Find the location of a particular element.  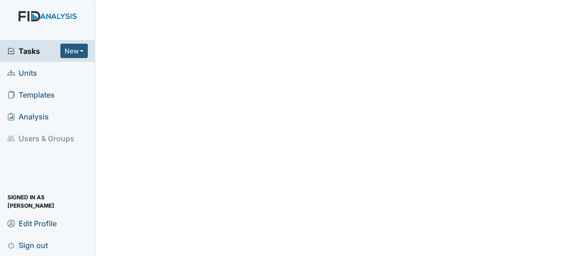

span: Analysis is located at coordinates (28, 116).